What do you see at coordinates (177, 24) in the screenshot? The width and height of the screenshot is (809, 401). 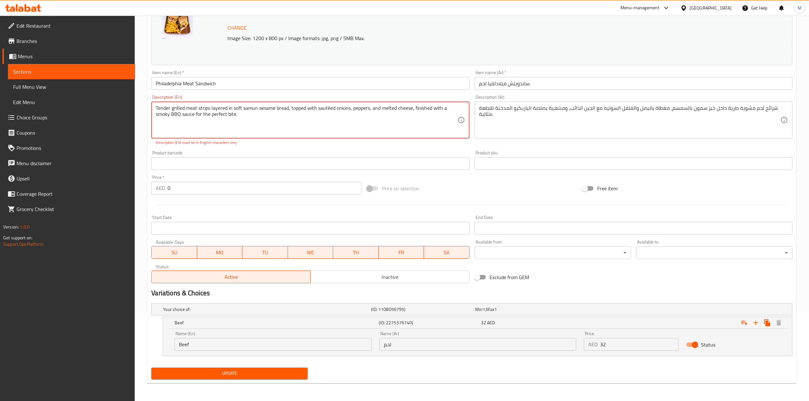 I see `img: Shawarma_Al_Emprator_Meat638935259250222672.jpg` at bounding box center [177, 24].